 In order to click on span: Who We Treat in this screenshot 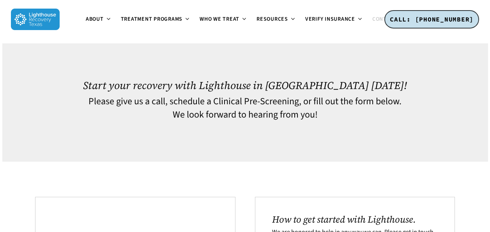, I will do `click(220, 19)`.